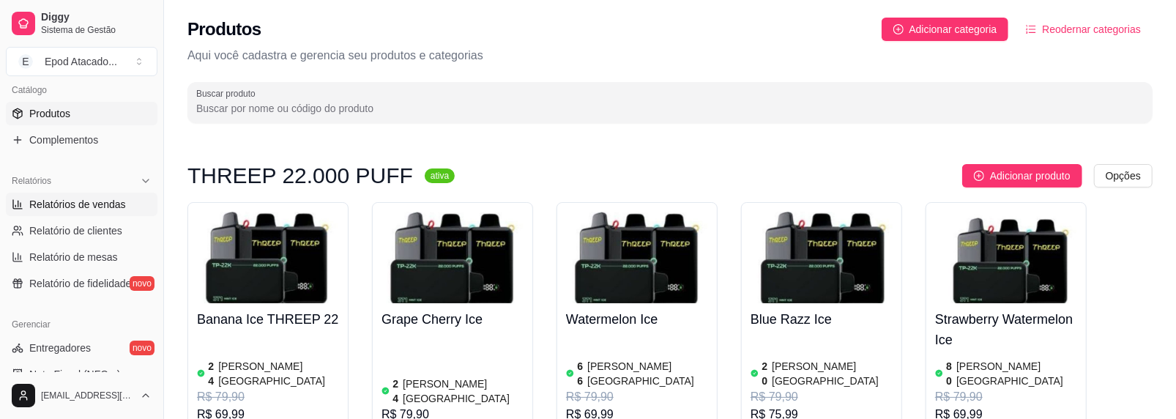 The image size is (1176, 419). What do you see at coordinates (1031, 176) in the screenshot?
I see `span: Adicionar produto` at bounding box center [1031, 176].